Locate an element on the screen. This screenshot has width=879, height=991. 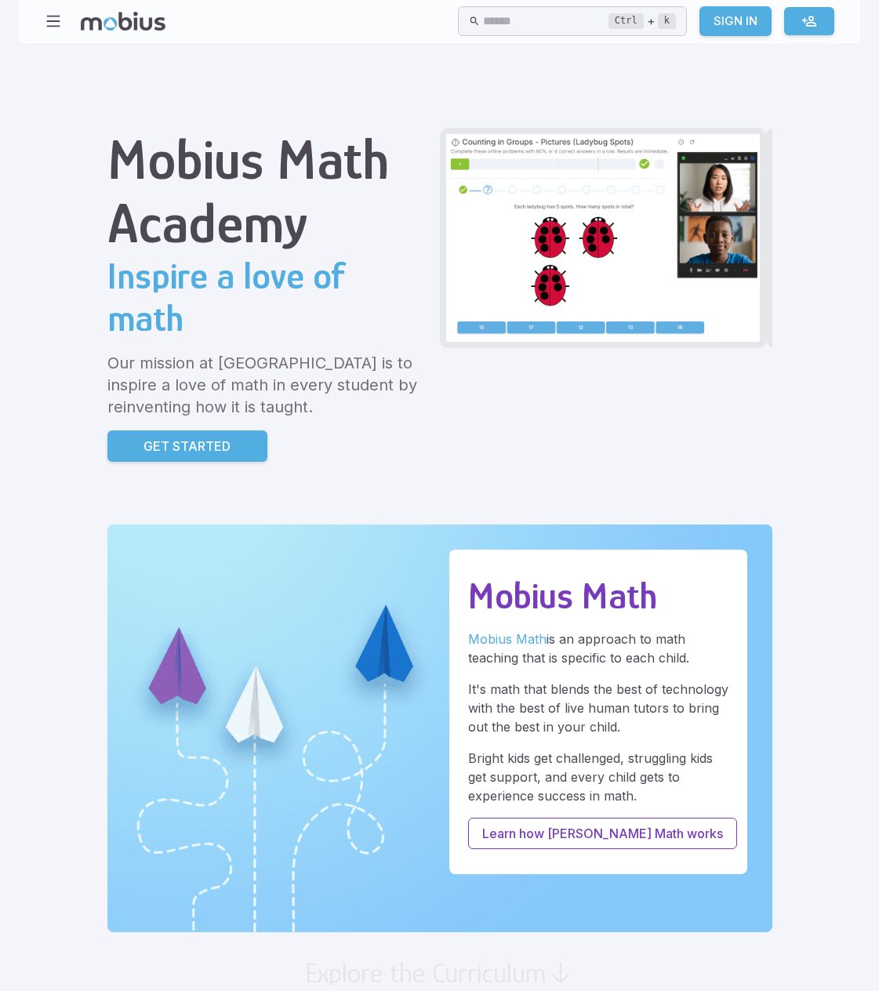
p: Bright kids get challenged, struggling kids get support, and every child gets to experience succe... is located at coordinates (598, 777).